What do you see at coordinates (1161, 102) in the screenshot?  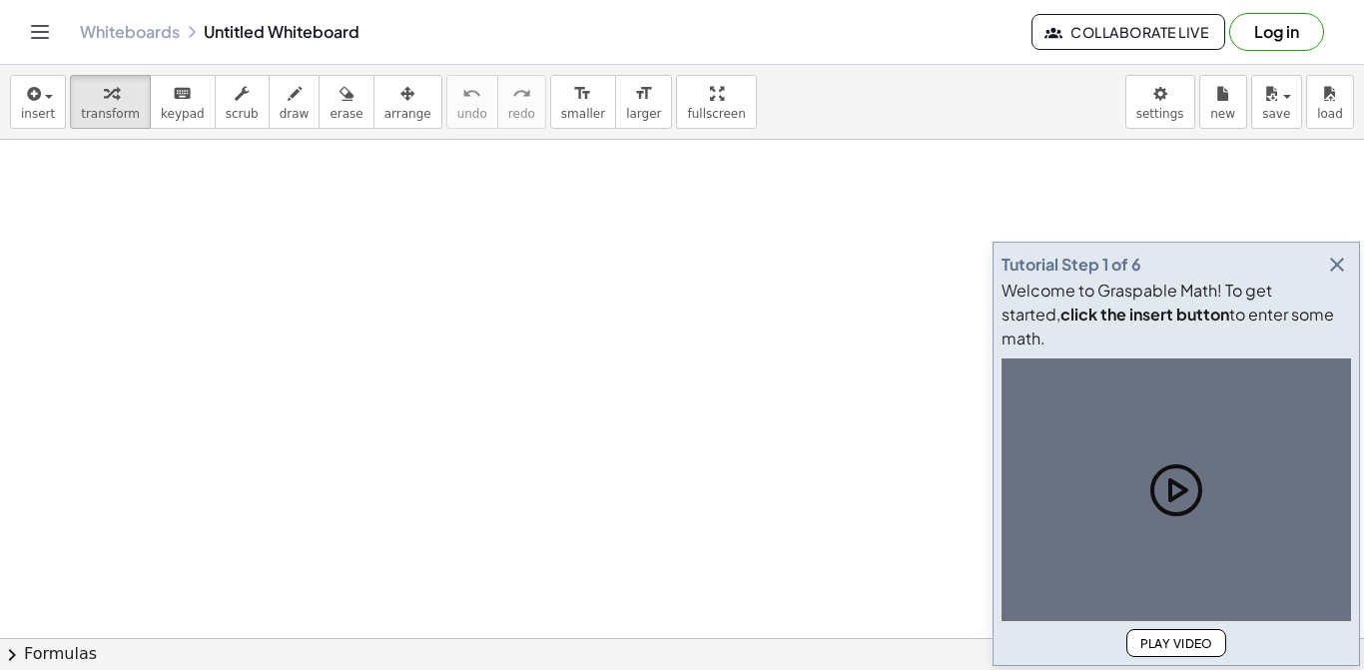 I see `button: settings` at bounding box center [1161, 102].